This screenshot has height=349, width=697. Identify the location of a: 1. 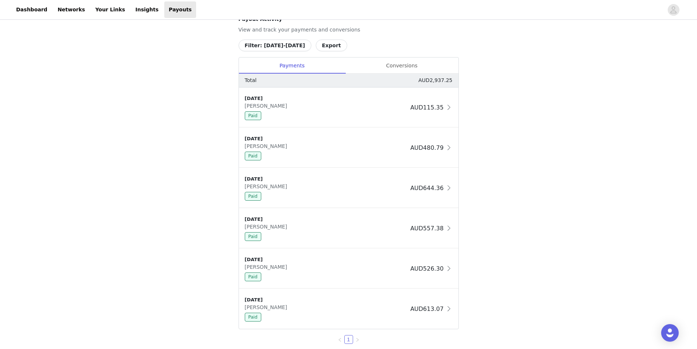
(349, 339).